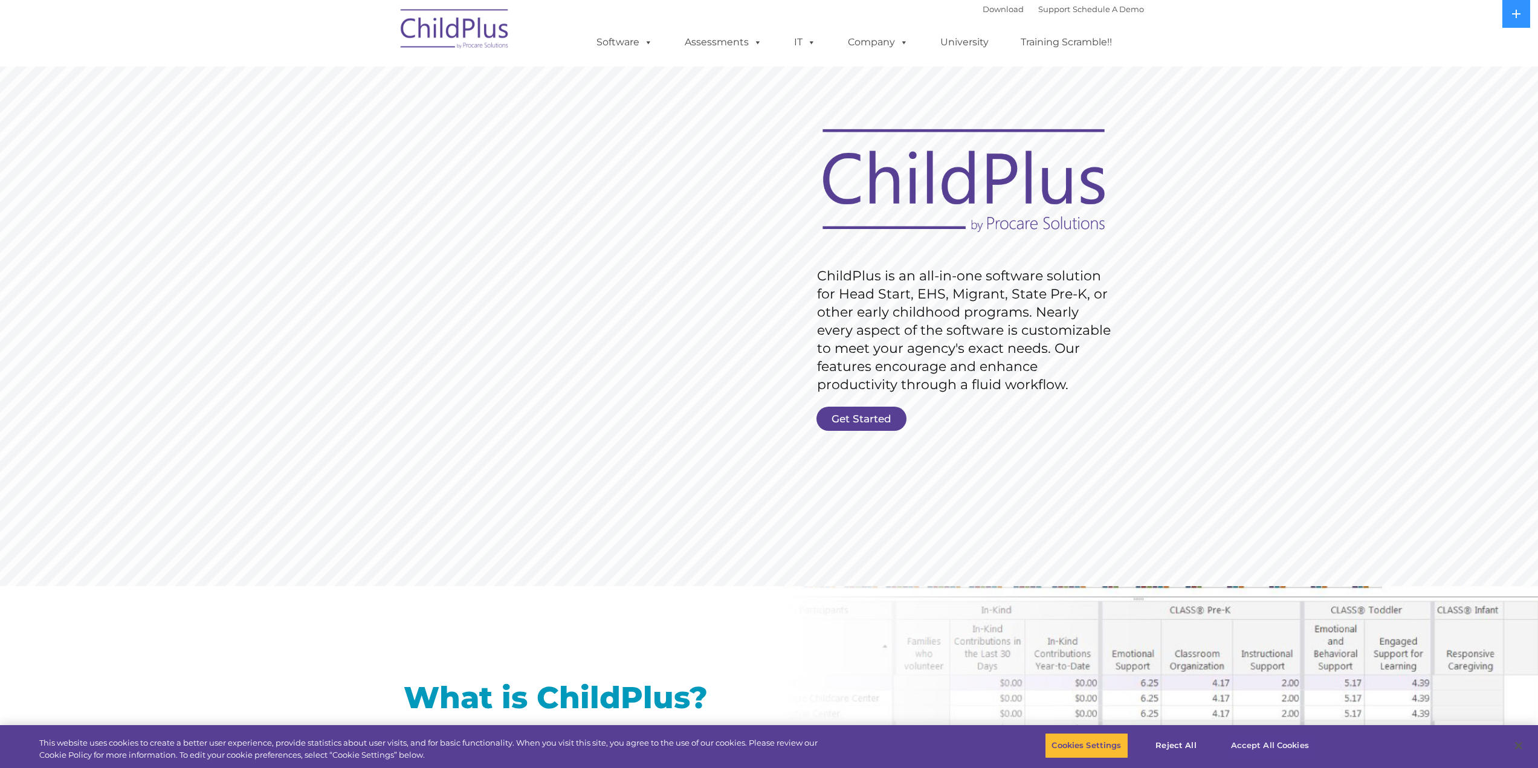  What do you see at coordinates (1108, 9) in the screenshot?
I see `a: Schedule A Demo` at bounding box center [1108, 9].